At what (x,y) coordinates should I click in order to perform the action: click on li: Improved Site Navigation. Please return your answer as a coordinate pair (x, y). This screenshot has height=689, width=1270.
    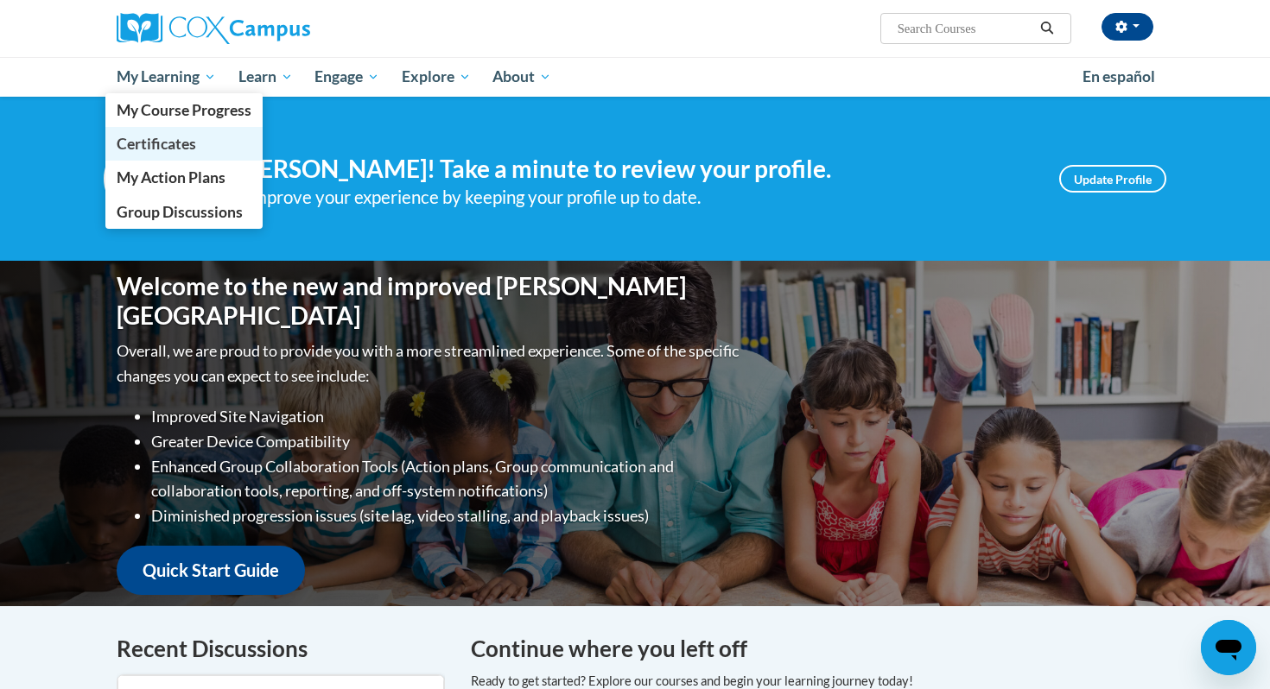
    Looking at the image, I should click on (447, 416).